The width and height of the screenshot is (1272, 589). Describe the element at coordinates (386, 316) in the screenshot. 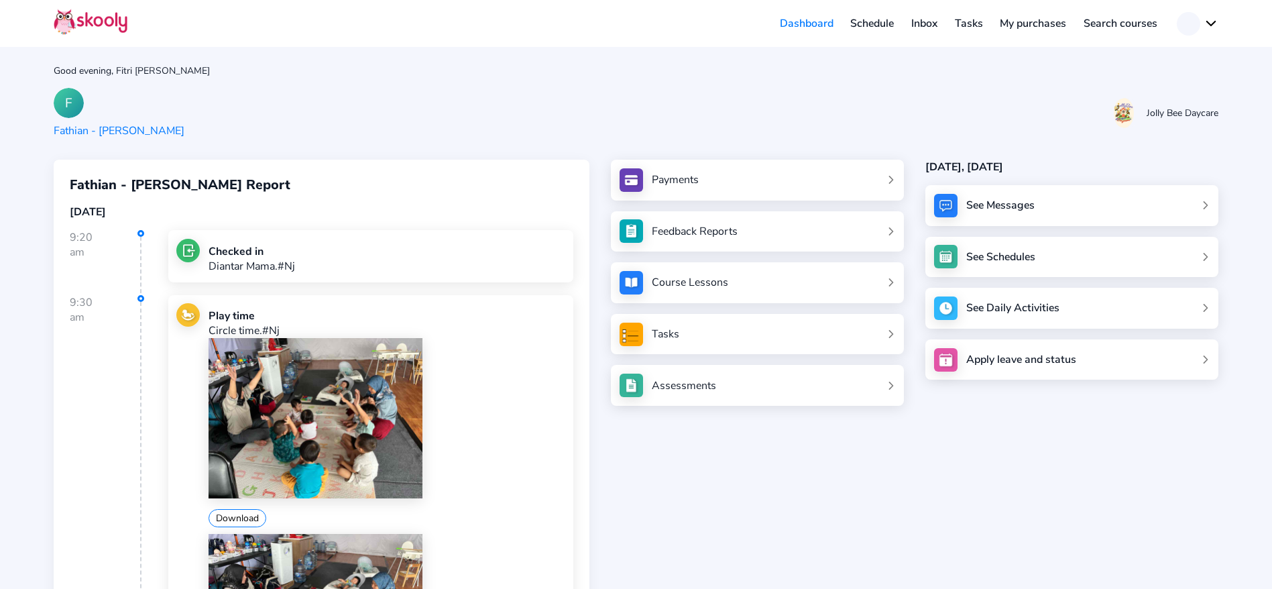

I see `div: Play time` at that location.